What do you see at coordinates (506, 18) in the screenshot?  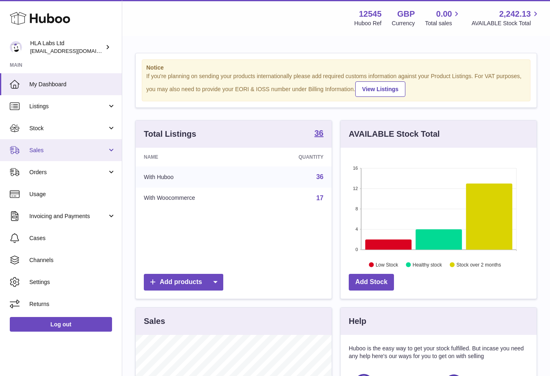 I see `a: 2,242.13 AVAILABLE Stock Total` at bounding box center [506, 18].